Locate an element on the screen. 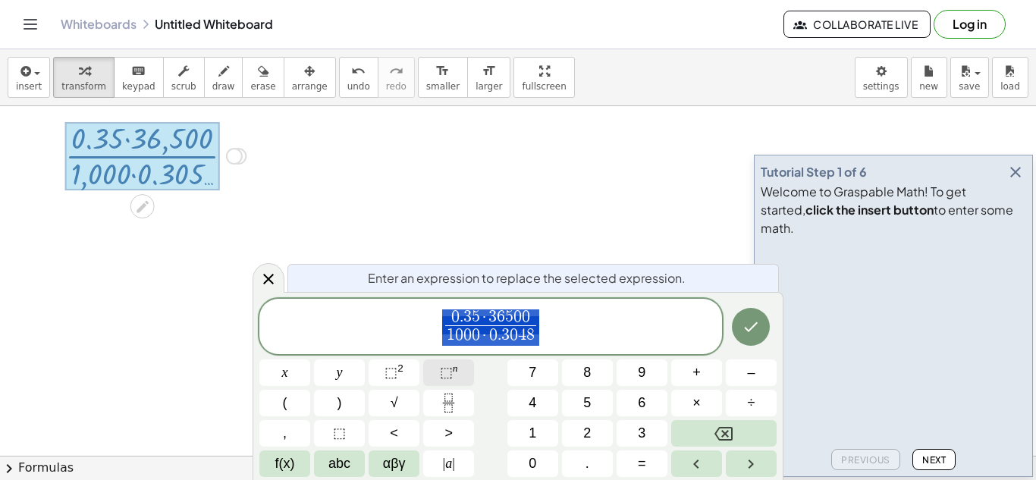 The width and height of the screenshot is (1036, 480). button: Next is located at coordinates (934, 460).